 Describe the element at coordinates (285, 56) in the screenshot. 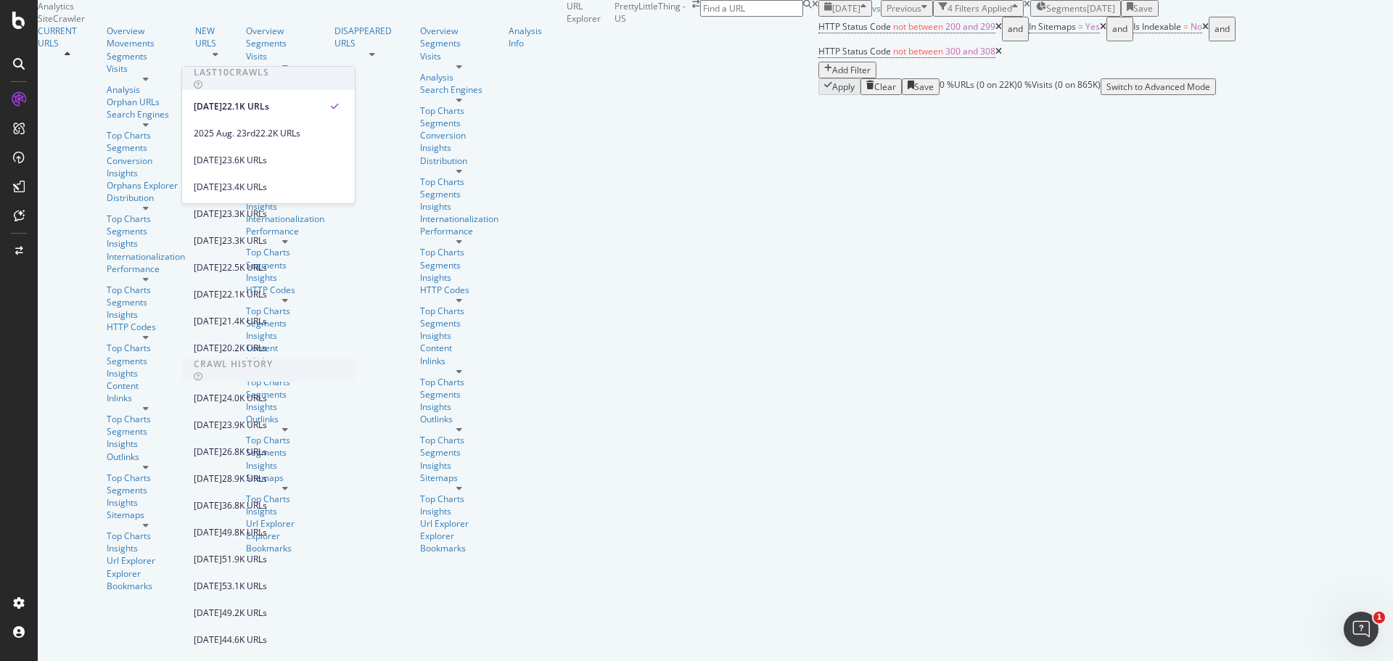

I see `div: Visits` at that location.